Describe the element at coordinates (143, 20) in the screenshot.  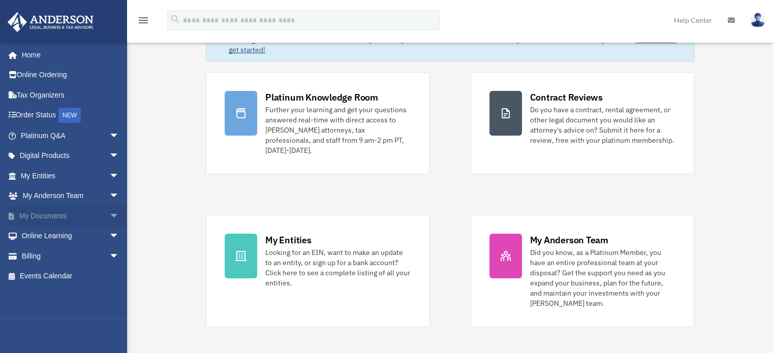
I see `i: menu` at that location.